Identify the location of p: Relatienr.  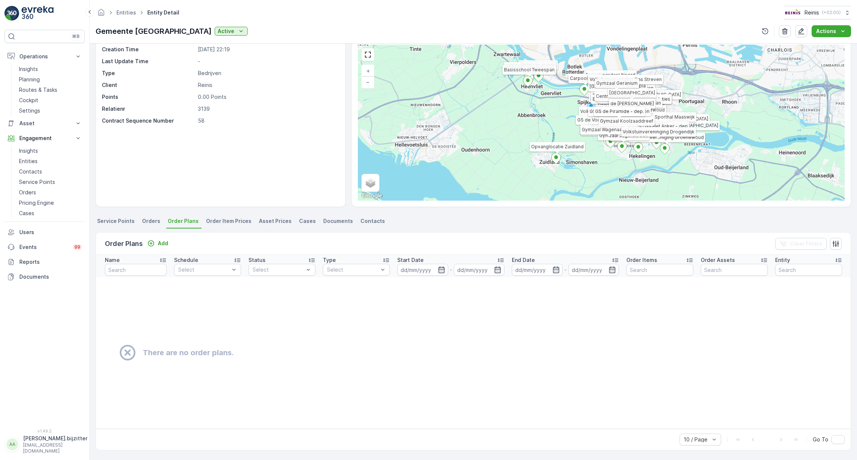
(148, 109).